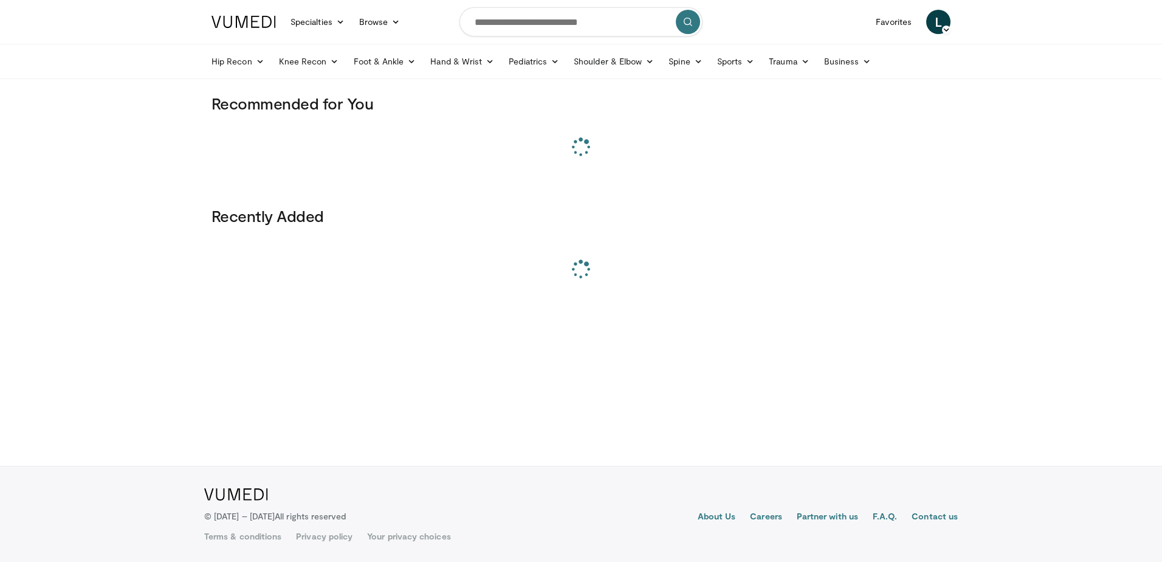 Image resolution: width=1162 pixels, height=562 pixels. I want to click on a: Hip Recon, so click(238, 61).